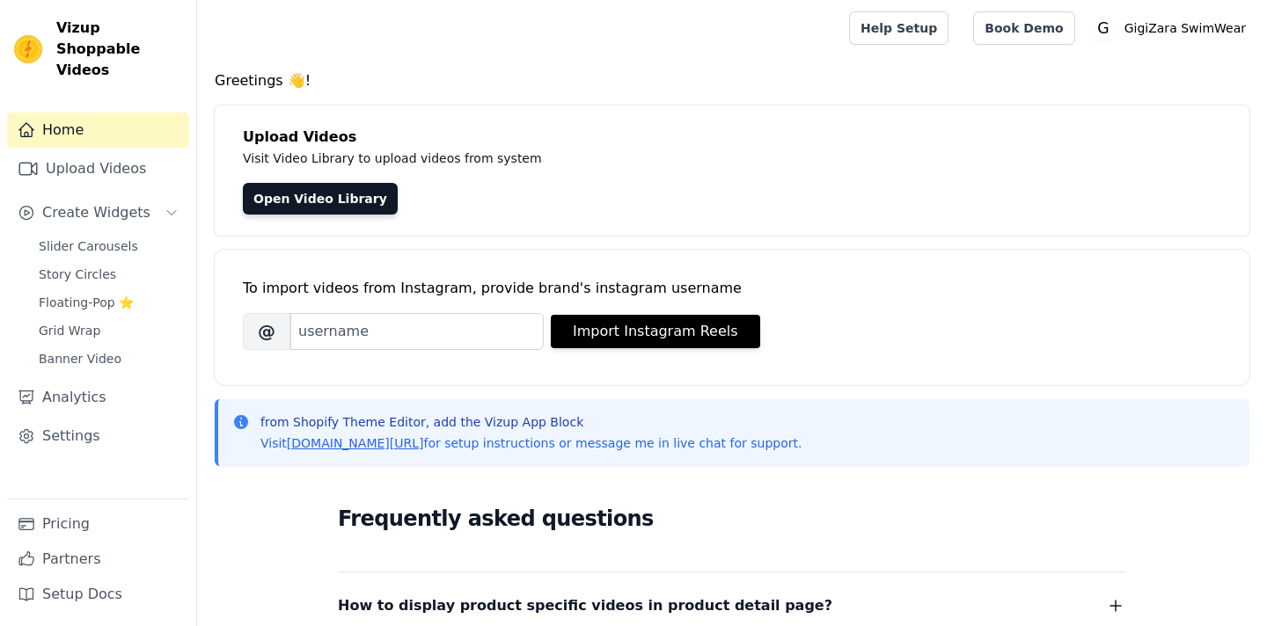 The image size is (1267, 626). Describe the element at coordinates (119, 49) in the screenshot. I see `span: Vizup Shoppable Videos` at that location.